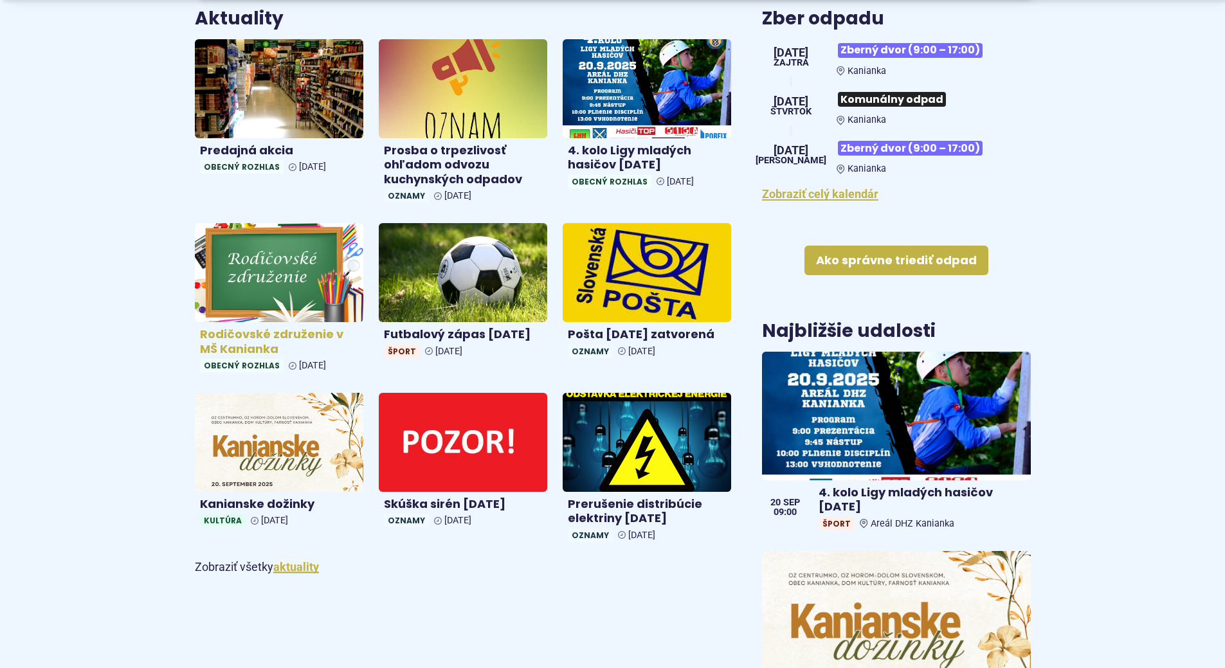 The width and height of the screenshot is (1225, 668). What do you see at coordinates (849, 331) in the screenshot?
I see `h3: Najbližšie udalosti` at bounding box center [849, 331].